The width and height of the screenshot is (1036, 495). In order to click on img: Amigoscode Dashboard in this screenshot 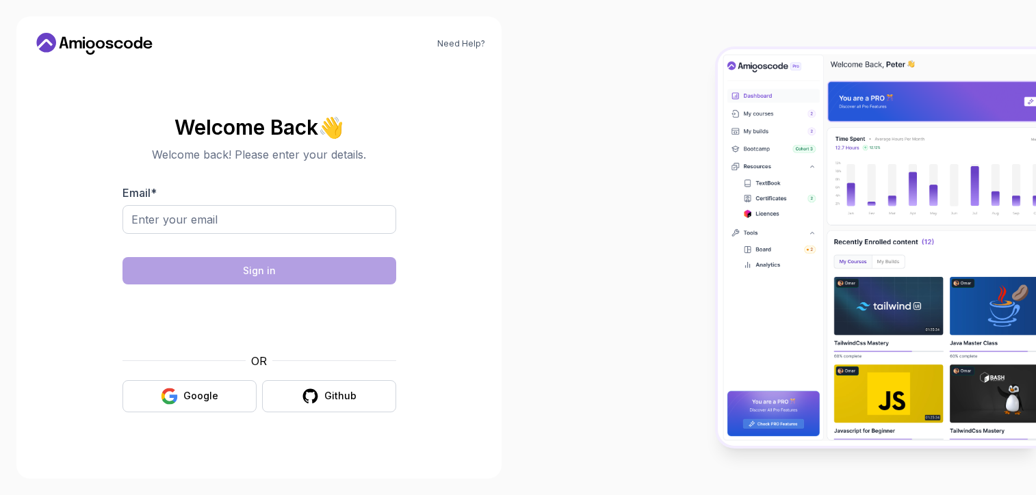, I will do `click(877, 247)`.